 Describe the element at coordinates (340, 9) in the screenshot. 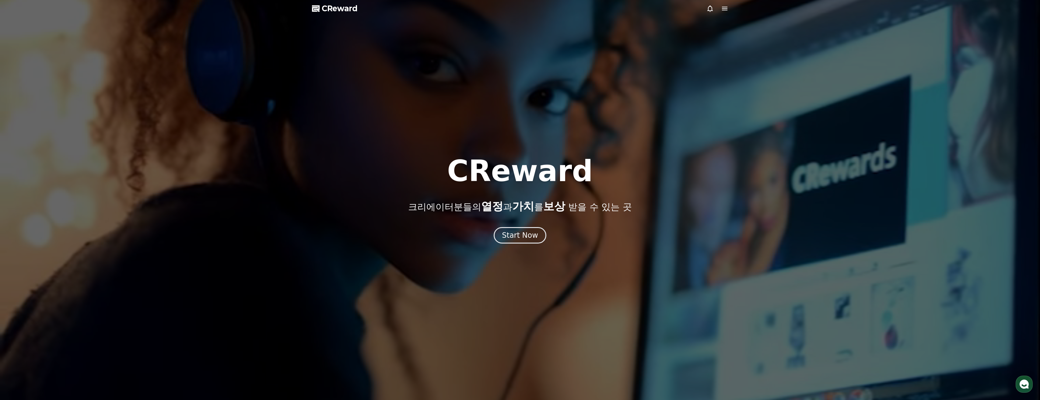

I see `span: CReward` at that location.